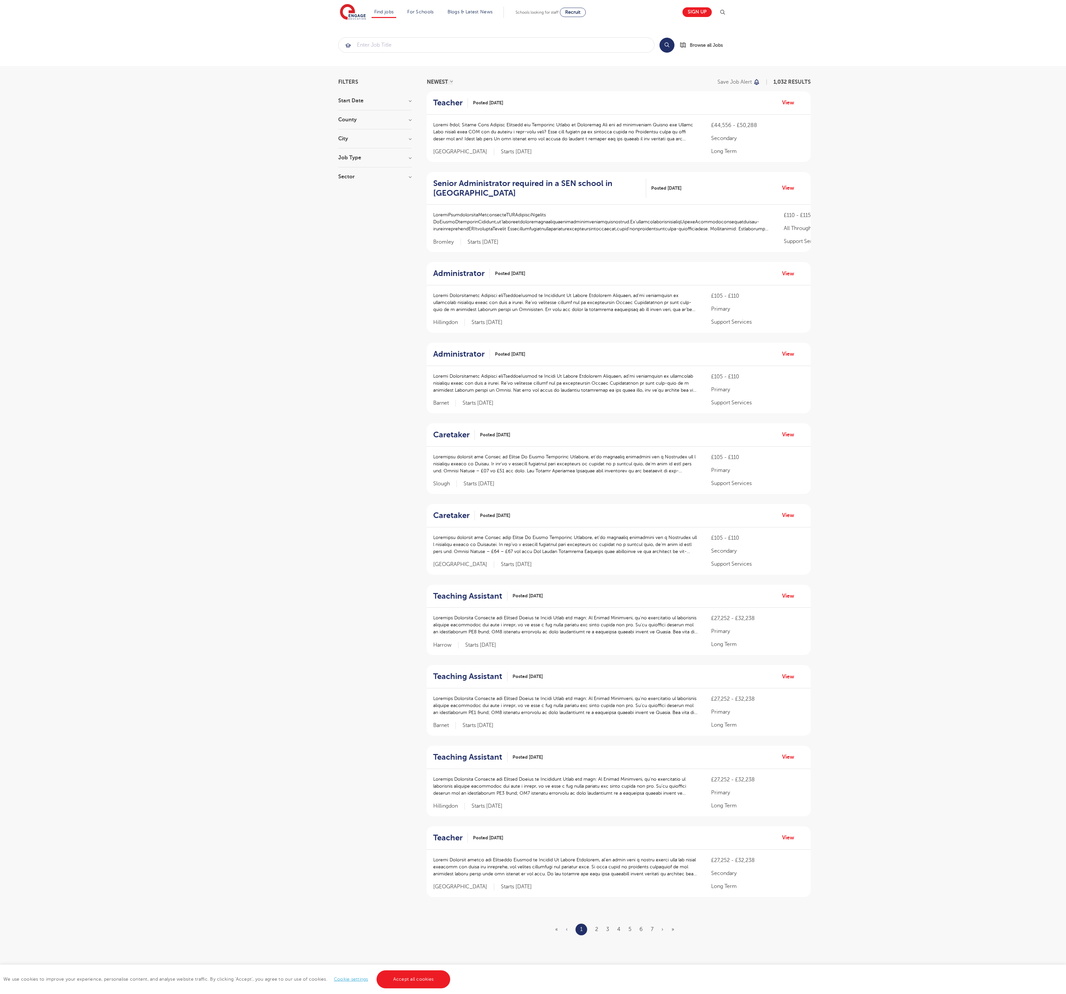 The height and width of the screenshot is (994, 1066). Describe the element at coordinates (420, 12) in the screenshot. I see `a: For Schools` at that location.